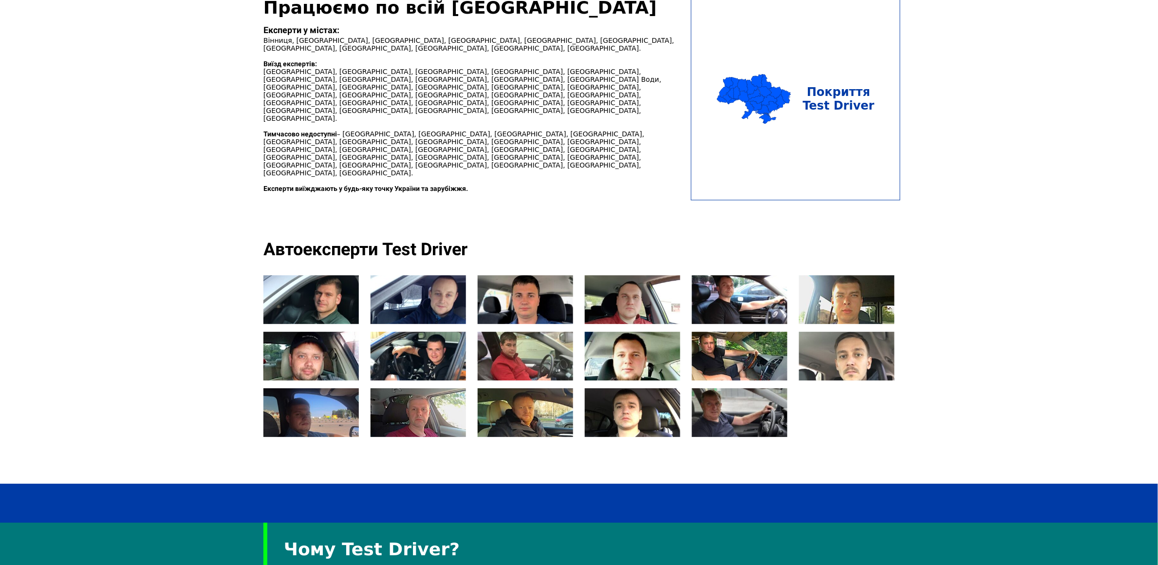 This screenshot has width=1158, height=565. Describe the element at coordinates (839, 99) in the screenshot. I see `div: Покриття Test Driver` at that location.